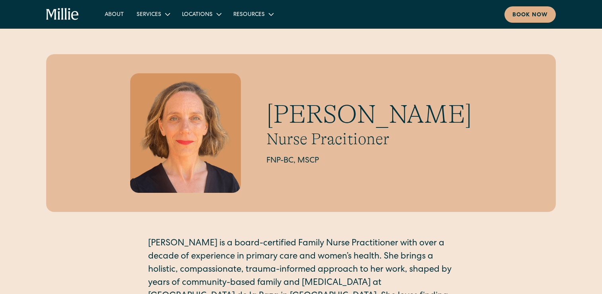 The width and height of the screenshot is (602, 294). What do you see at coordinates (369, 139) in the screenshot?
I see `h2: Nurse Pracitioner` at bounding box center [369, 139].